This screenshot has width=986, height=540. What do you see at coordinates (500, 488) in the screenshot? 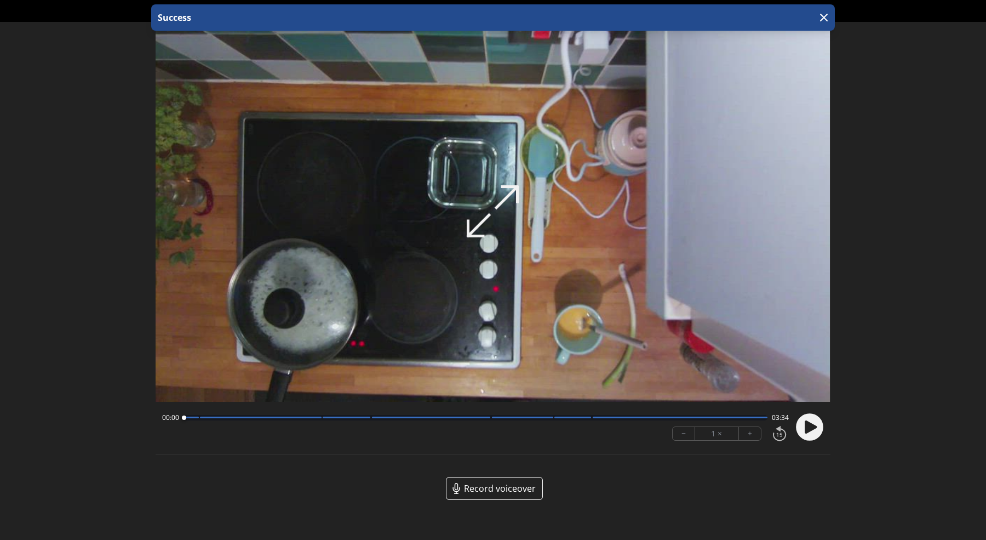
I see `span: Record voiceover` at bounding box center [500, 488].